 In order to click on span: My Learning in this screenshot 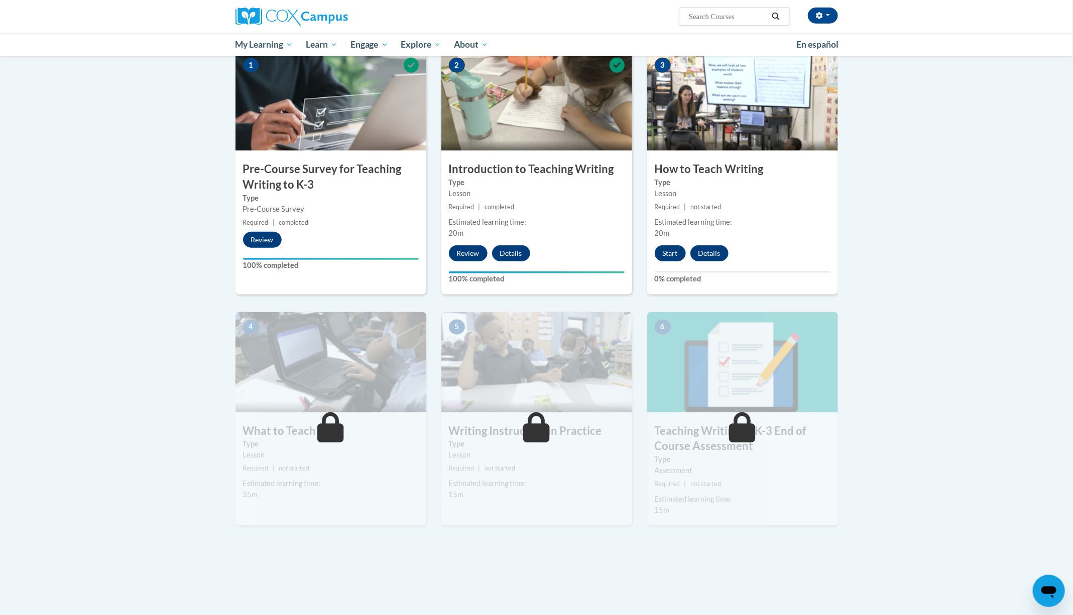, I will do `click(264, 45)`.